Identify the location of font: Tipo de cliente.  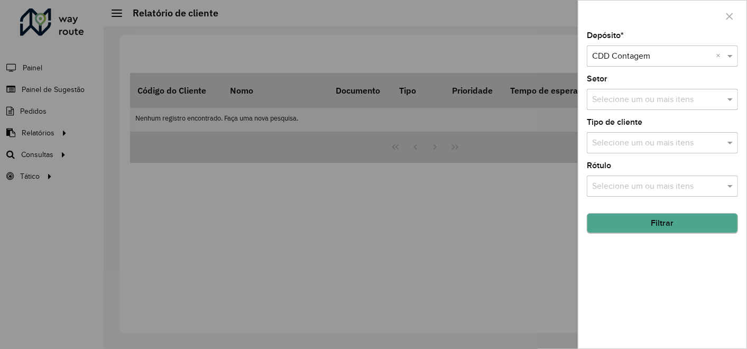
(614, 122).